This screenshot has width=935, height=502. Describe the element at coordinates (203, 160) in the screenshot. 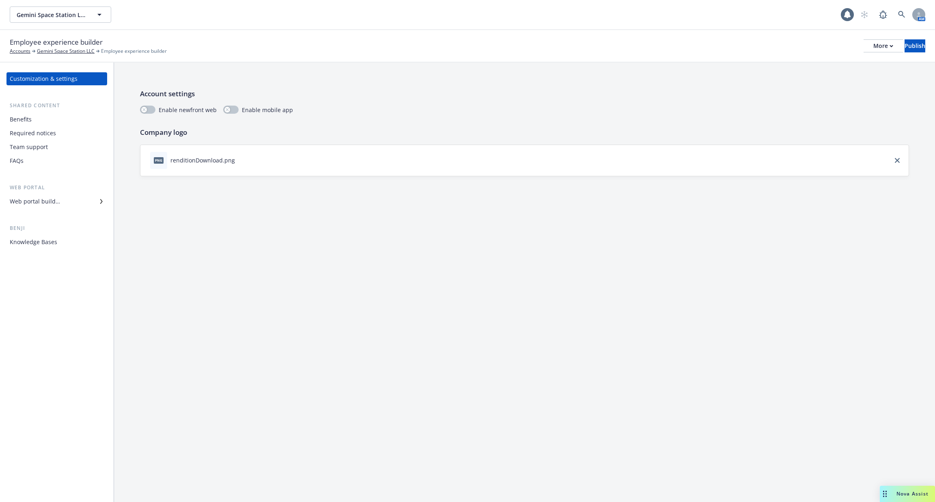

I see `div: renditionDownload.png` at that location.